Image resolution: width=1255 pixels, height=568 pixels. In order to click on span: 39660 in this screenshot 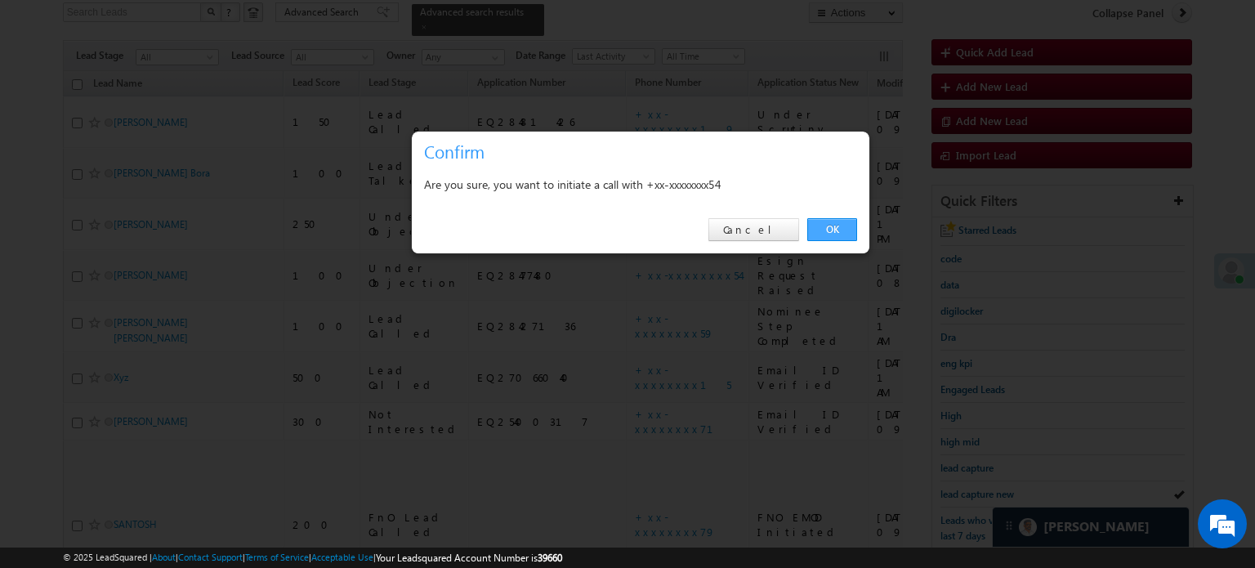, I will do `click(550, 557)`.